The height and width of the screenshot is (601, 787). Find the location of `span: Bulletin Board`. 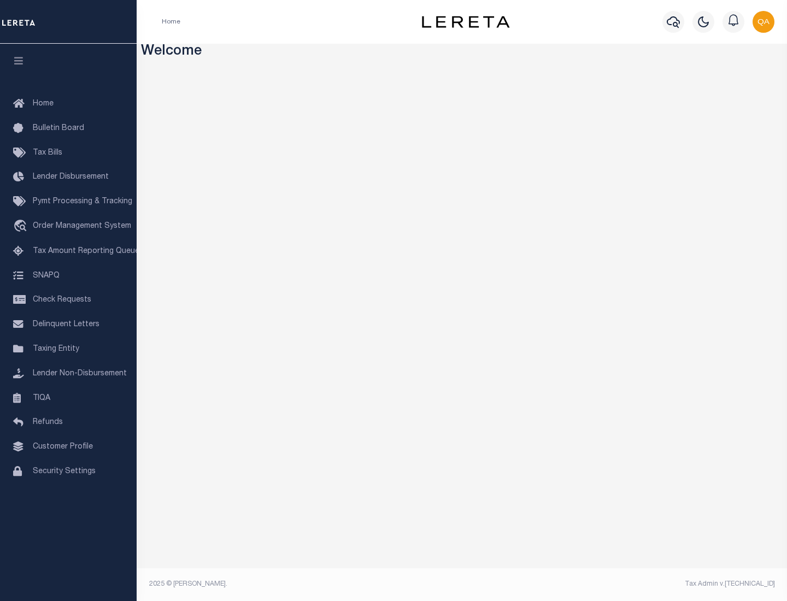

span: Bulletin Board is located at coordinates (58, 128).